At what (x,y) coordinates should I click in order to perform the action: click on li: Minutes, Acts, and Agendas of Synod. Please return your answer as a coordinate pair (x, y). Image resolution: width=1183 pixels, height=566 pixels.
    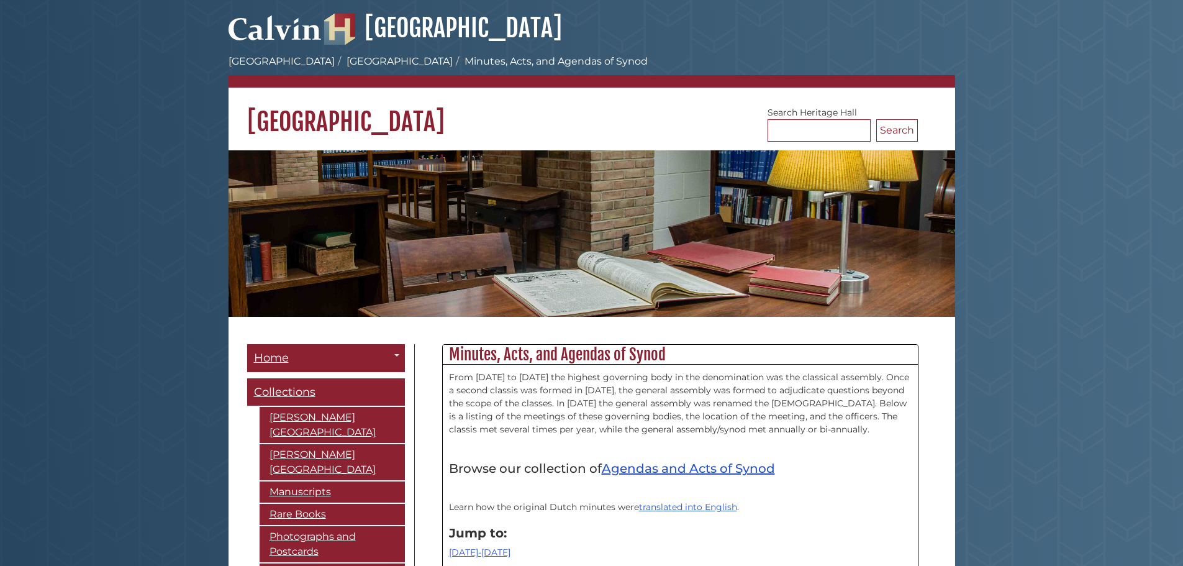
    Looking at the image, I should click on (550, 61).